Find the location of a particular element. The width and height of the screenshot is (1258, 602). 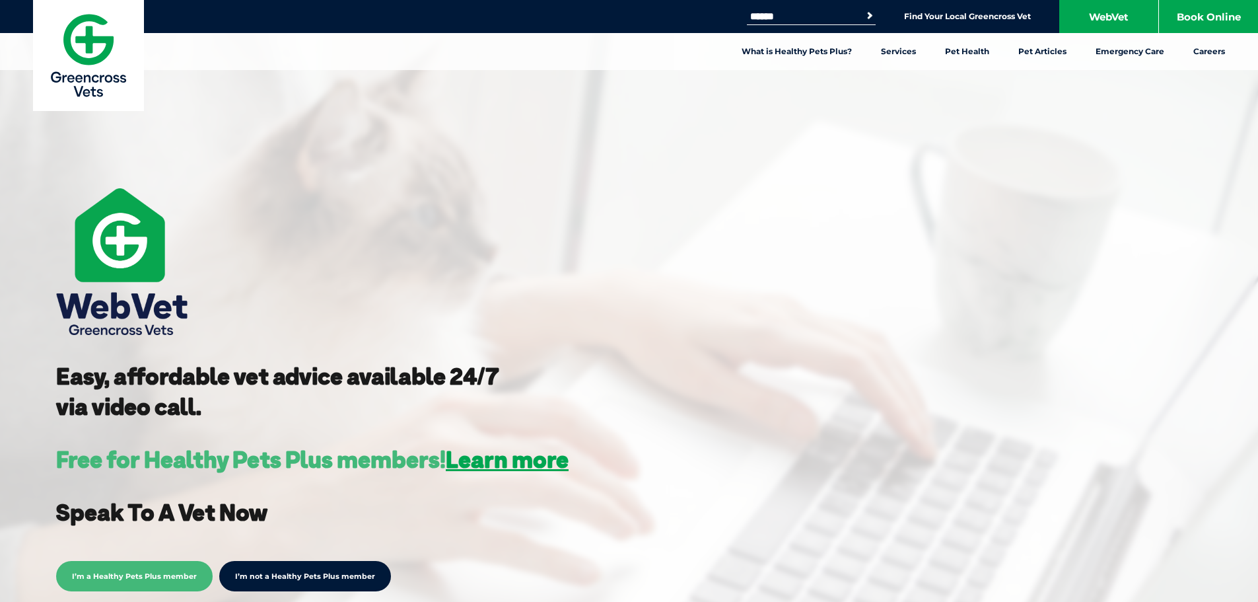

a: Services is located at coordinates (898, 52).